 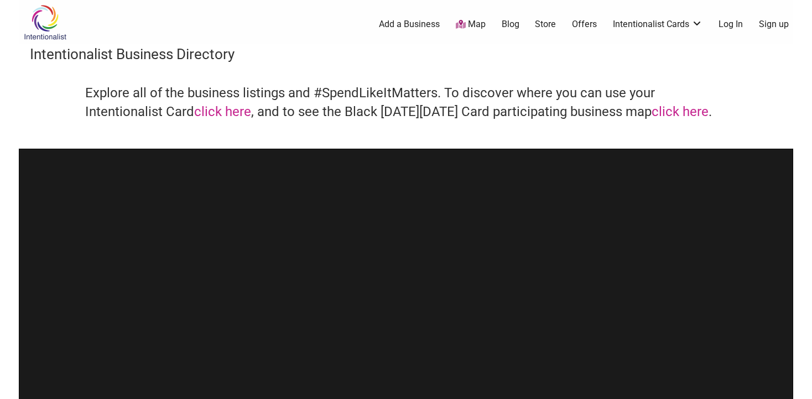 I want to click on h3: Intentionalist Business Directory, so click(x=406, y=54).